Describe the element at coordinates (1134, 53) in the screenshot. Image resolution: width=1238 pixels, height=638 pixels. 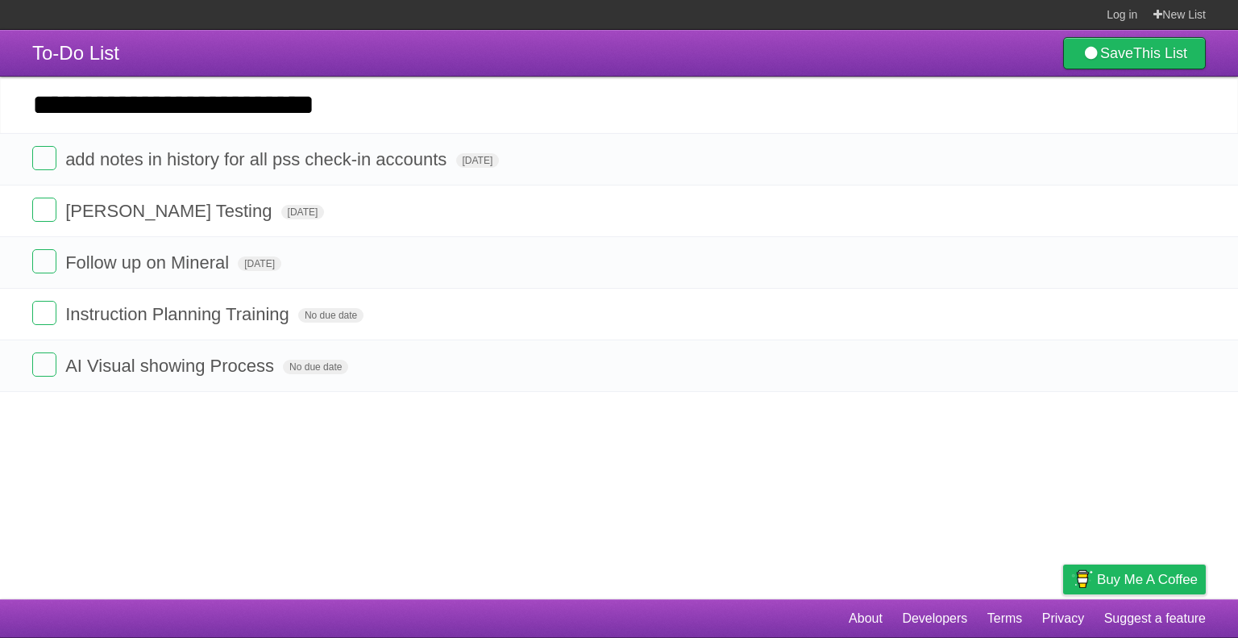
I see `a: SaveThis List` at that location.